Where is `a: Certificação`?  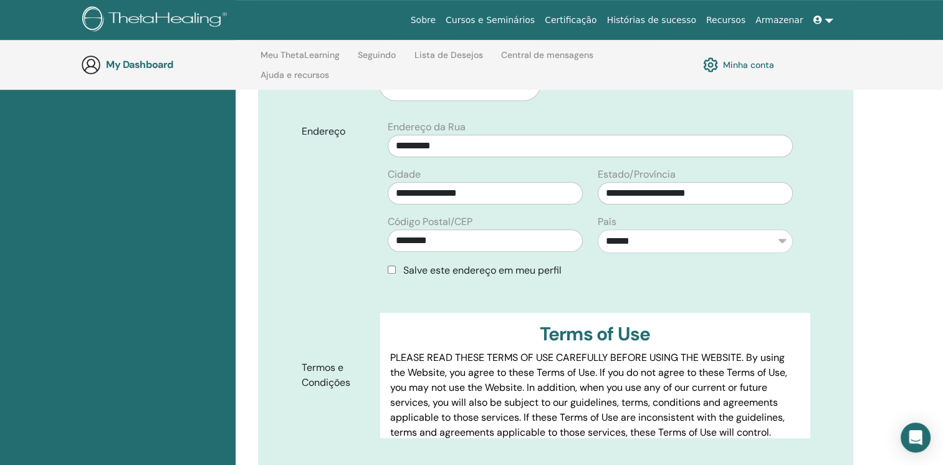
a: Certificação is located at coordinates (570, 20).